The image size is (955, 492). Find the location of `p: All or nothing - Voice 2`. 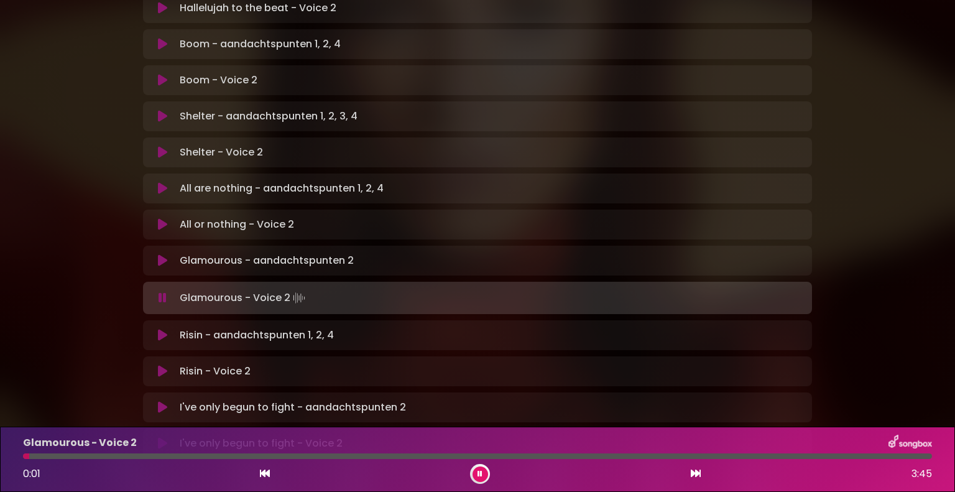

p: All or nothing - Voice 2 is located at coordinates (237, 224).